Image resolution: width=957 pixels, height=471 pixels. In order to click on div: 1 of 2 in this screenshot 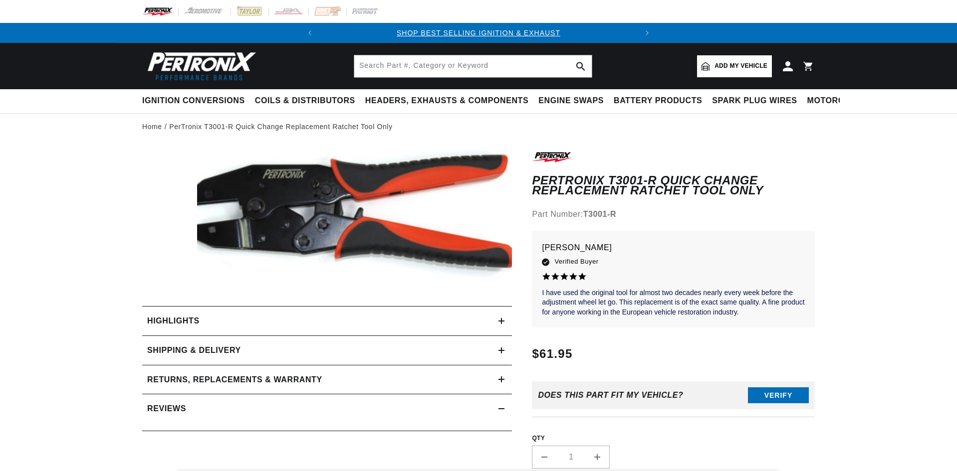, I will do `click(478, 33)`.